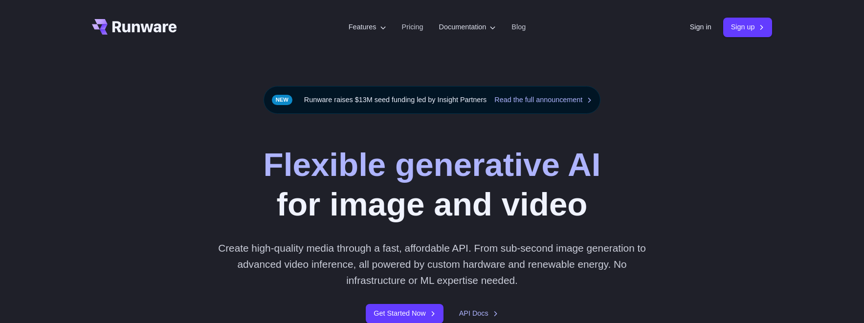 The height and width of the screenshot is (323, 864). Describe the element at coordinates (432, 185) in the screenshot. I see `h1: for image and video` at that location.